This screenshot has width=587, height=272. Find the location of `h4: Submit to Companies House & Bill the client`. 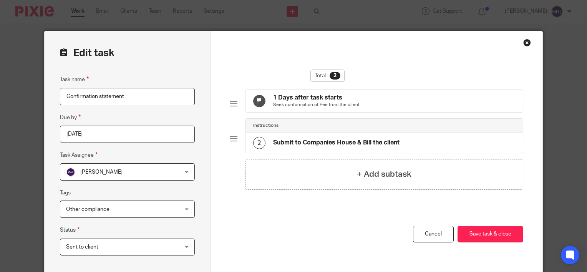

h4: Submit to Companies House & Bill the client is located at coordinates (336, 143).